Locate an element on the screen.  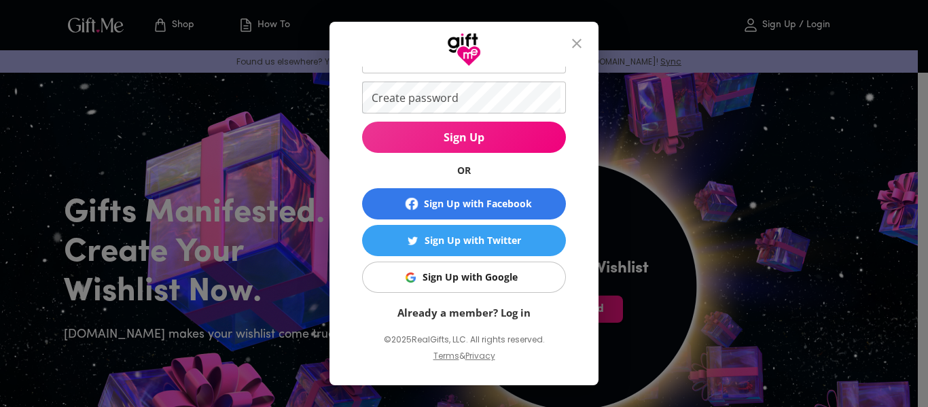
img: Sign Up with Google is located at coordinates (410, 277).